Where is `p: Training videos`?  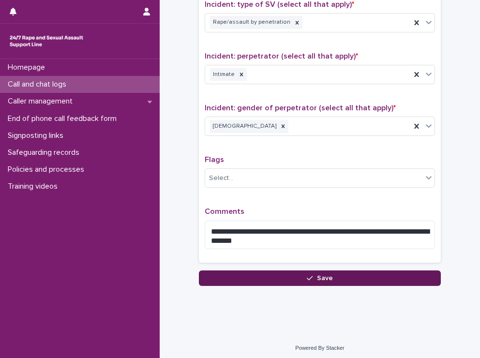 p: Training videos is located at coordinates (34, 186).